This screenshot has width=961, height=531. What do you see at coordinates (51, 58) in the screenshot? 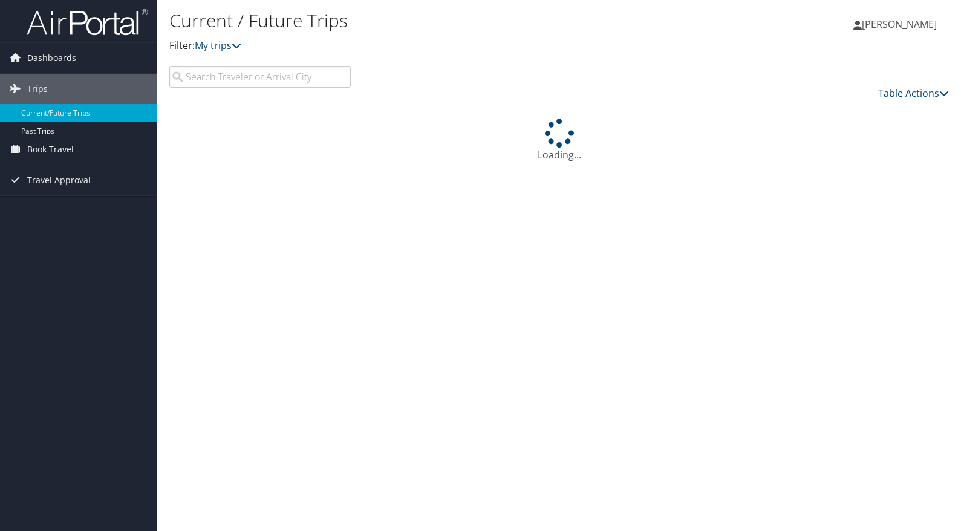
I see `span: Dashboards` at bounding box center [51, 58].